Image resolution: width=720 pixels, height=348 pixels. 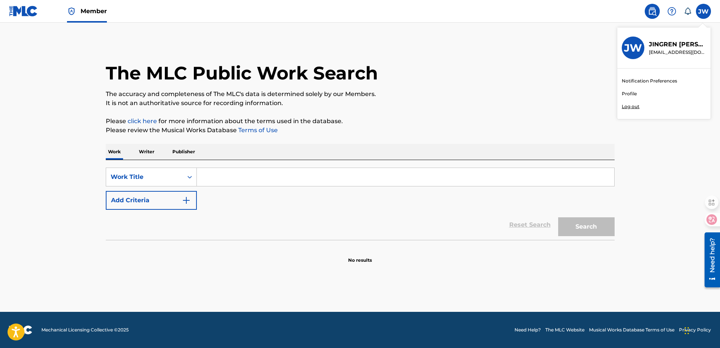 What do you see at coordinates (360, 203) in the screenshot?
I see `form: Search Form` at bounding box center [360, 203].